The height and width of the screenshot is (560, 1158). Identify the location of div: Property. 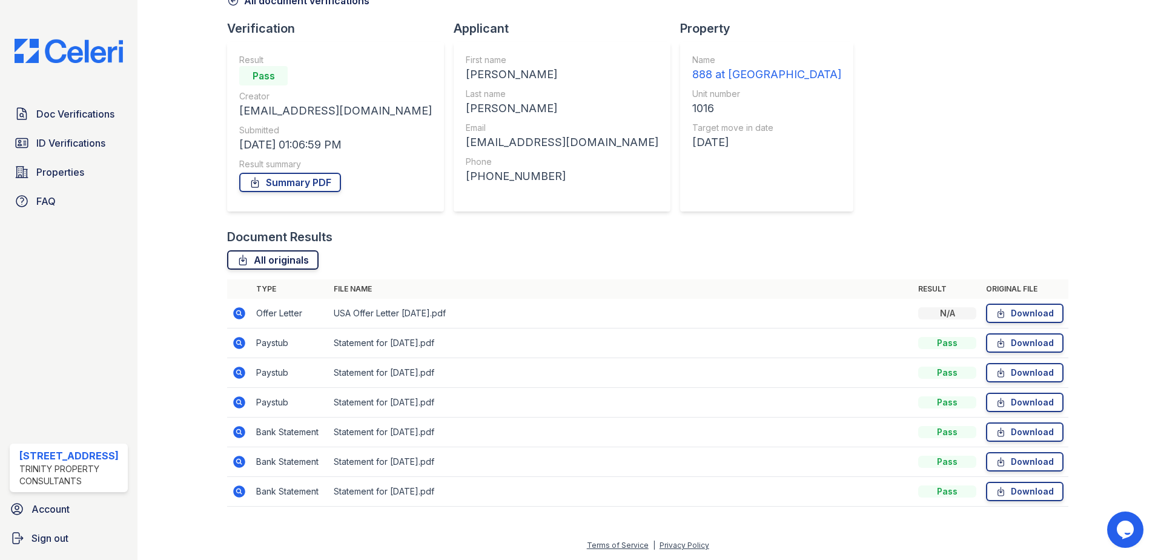
(772, 28).